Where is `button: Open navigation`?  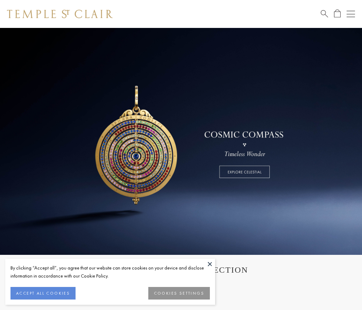
button: Open navigation is located at coordinates (351, 14).